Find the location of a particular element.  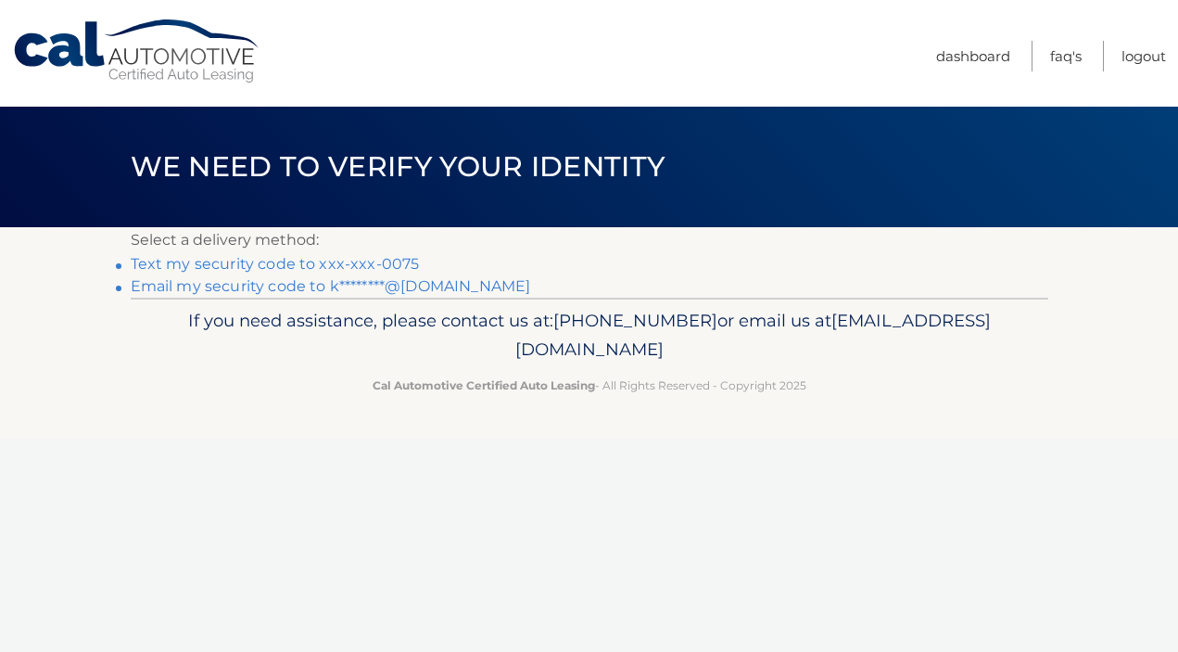

a: Dashboard is located at coordinates (973, 56).